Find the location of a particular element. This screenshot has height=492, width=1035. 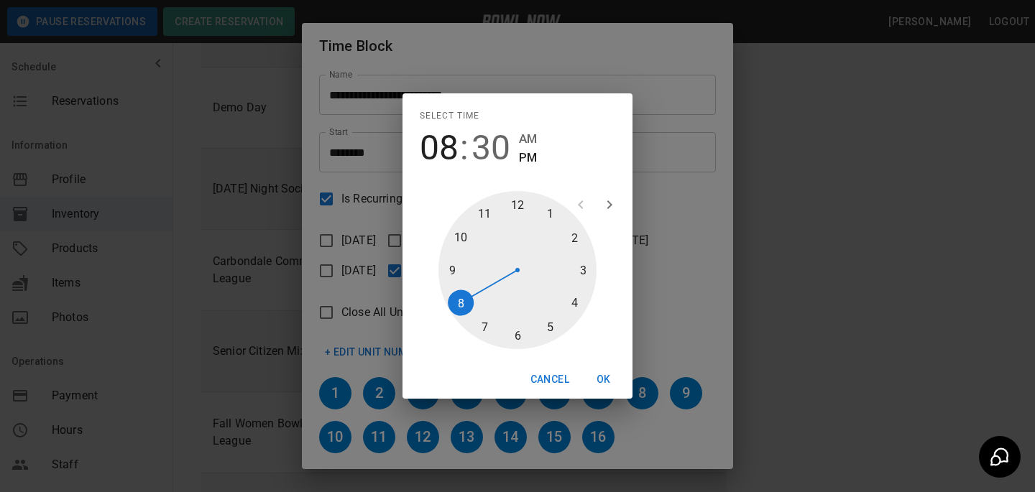

span: 08 is located at coordinates (439, 148).